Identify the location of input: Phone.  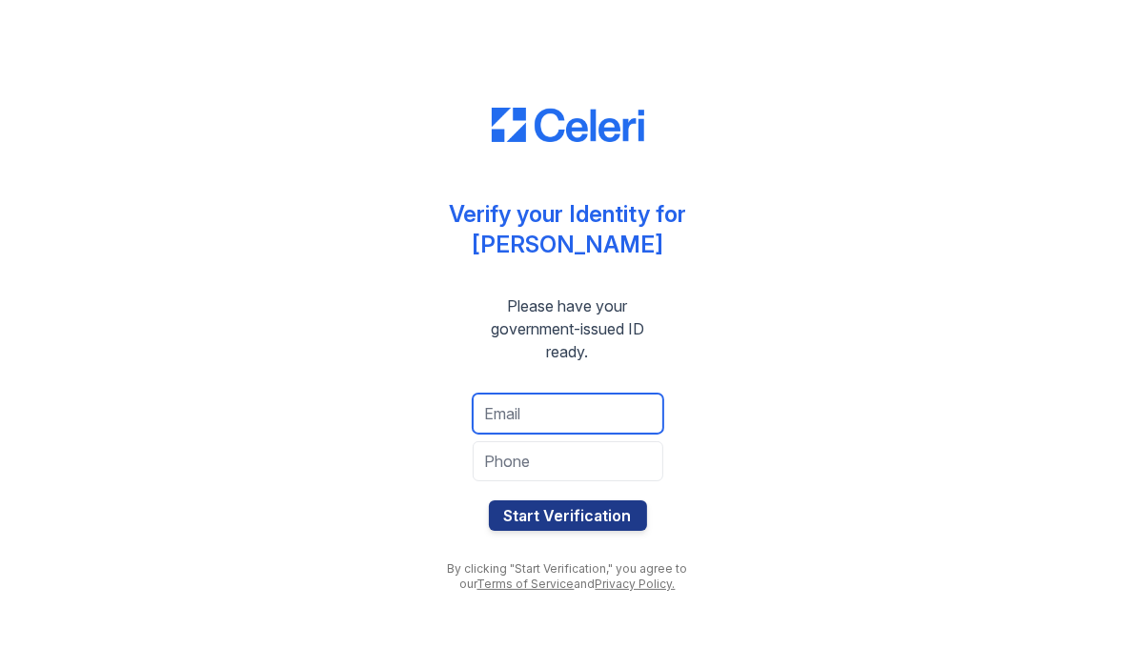
(568, 461).